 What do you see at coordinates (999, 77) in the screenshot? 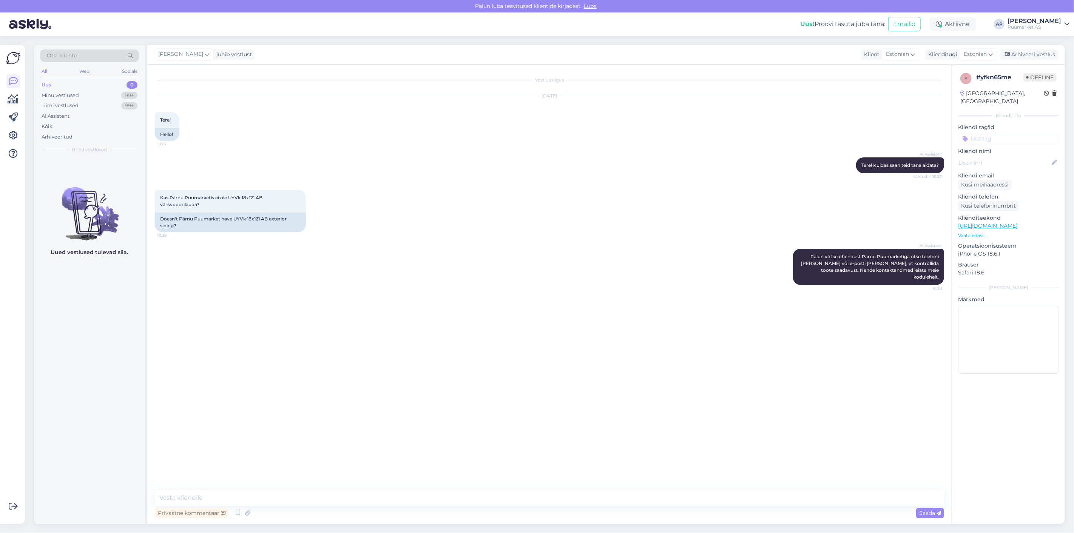
I see `div: # yfkn65me` at bounding box center [999, 77].